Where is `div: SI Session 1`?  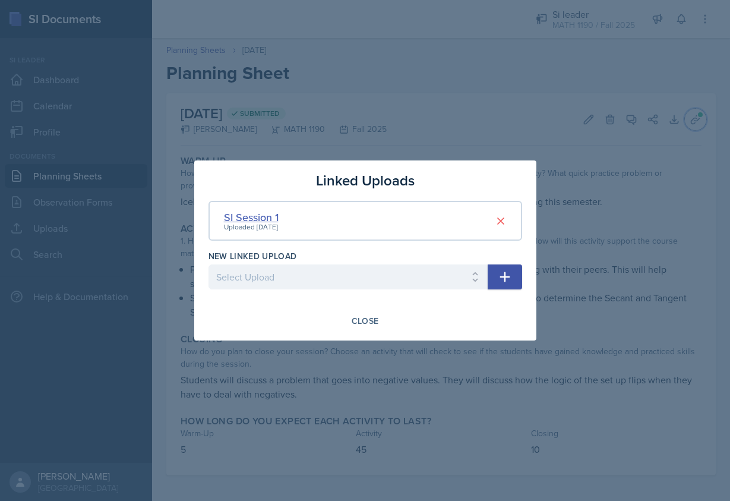
div: SI Session 1 is located at coordinates (251, 217).